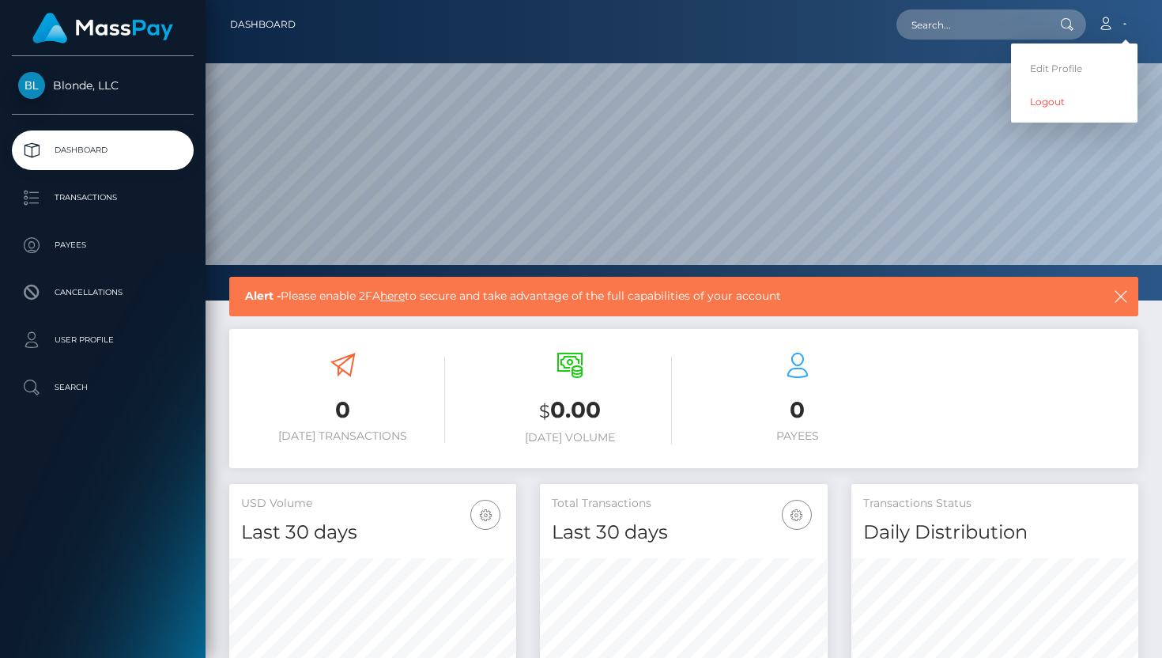  What do you see at coordinates (636, 296) in the screenshot?
I see `span: Please enable 2FA to secure and take advantage of the full capabilities of your account` at bounding box center [636, 296].